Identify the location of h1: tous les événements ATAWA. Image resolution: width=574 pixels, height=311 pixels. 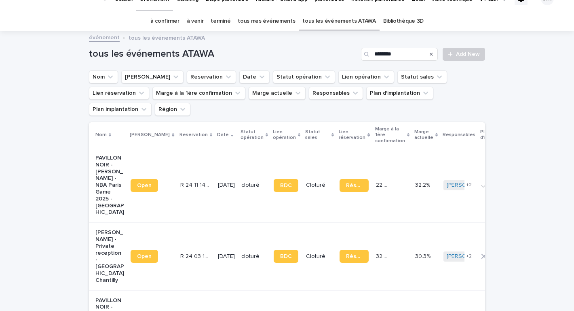
(223, 54).